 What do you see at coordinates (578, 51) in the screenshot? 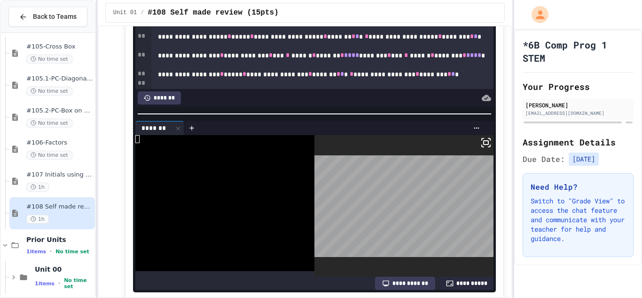
I see `h1: *6B Comp Prog 1 STEM` at bounding box center [578, 51].